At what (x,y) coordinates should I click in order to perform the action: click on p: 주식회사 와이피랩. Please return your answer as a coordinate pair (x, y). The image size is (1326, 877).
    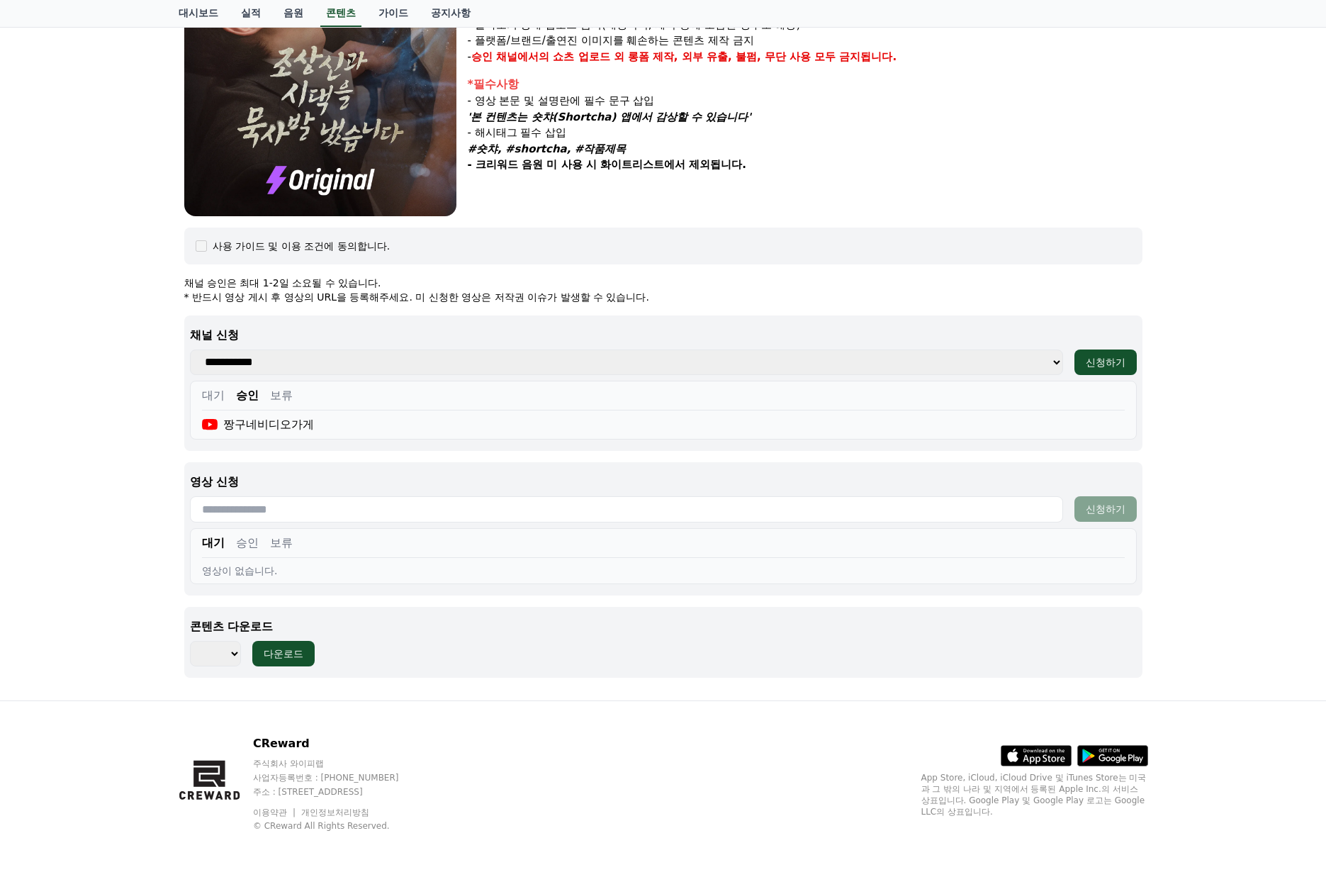
    Looking at the image, I should click on (340, 763).